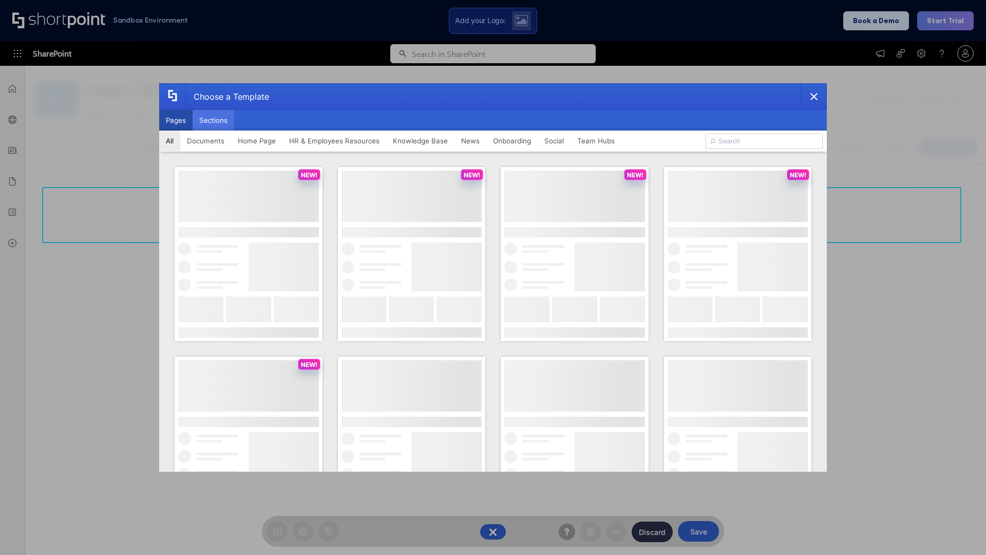  What do you see at coordinates (170, 141) in the screenshot?
I see `button: All` at bounding box center [170, 141].